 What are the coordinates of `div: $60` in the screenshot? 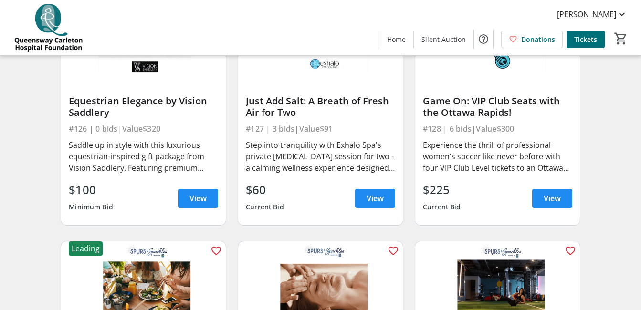 It's located at (265, 190).